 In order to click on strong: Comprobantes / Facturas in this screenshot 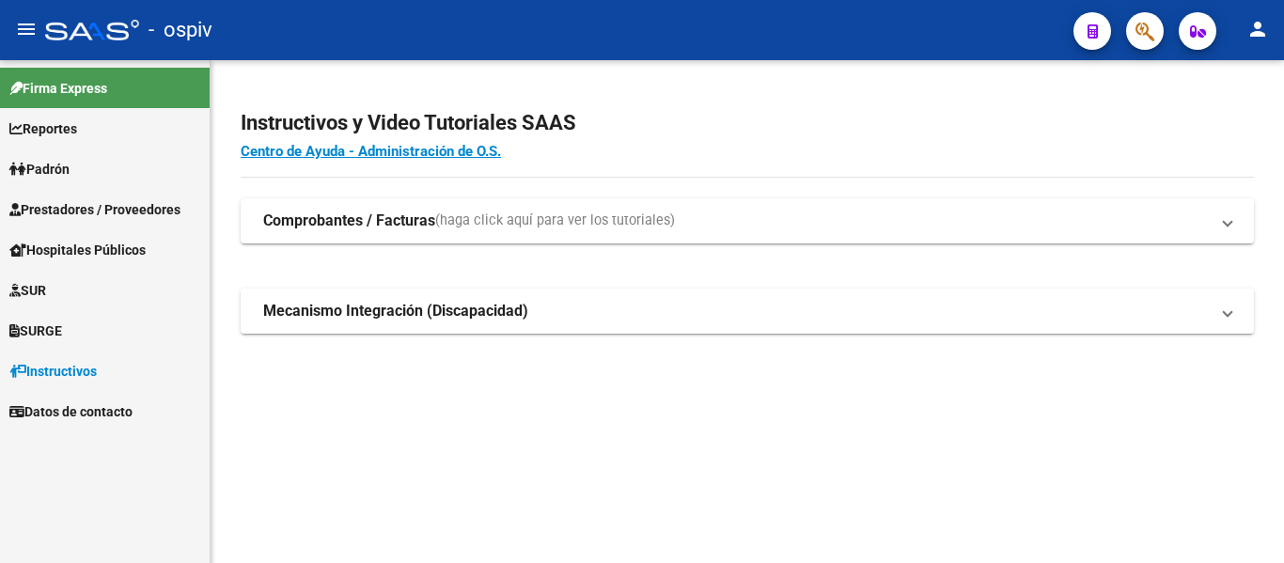, I will do `click(349, 221)`.